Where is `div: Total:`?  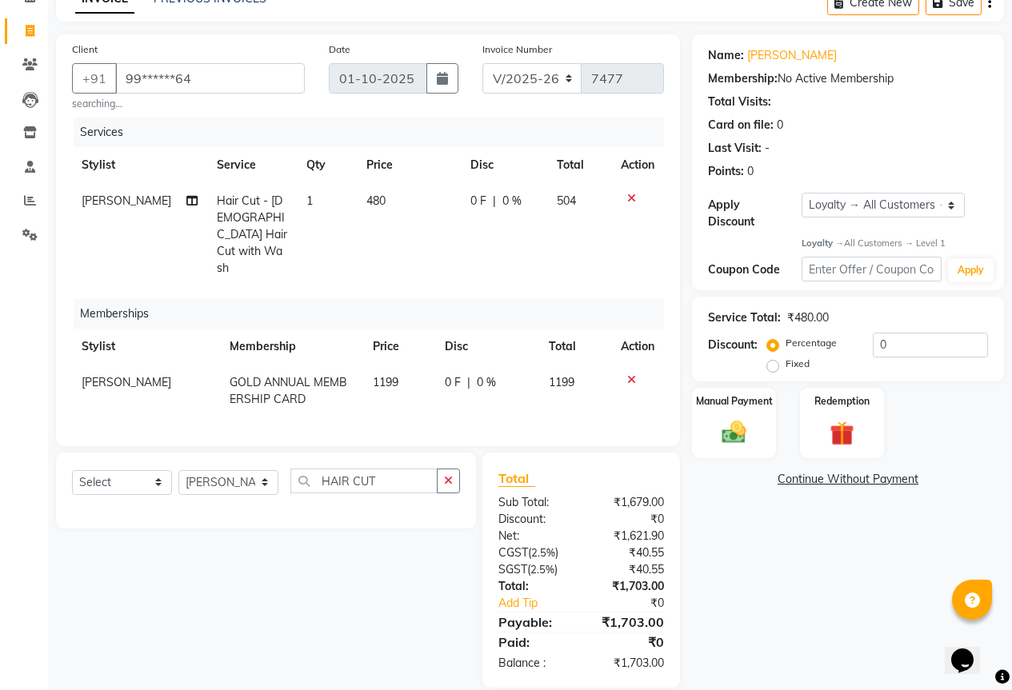 div: Total: is located at coordinates (534, 586).